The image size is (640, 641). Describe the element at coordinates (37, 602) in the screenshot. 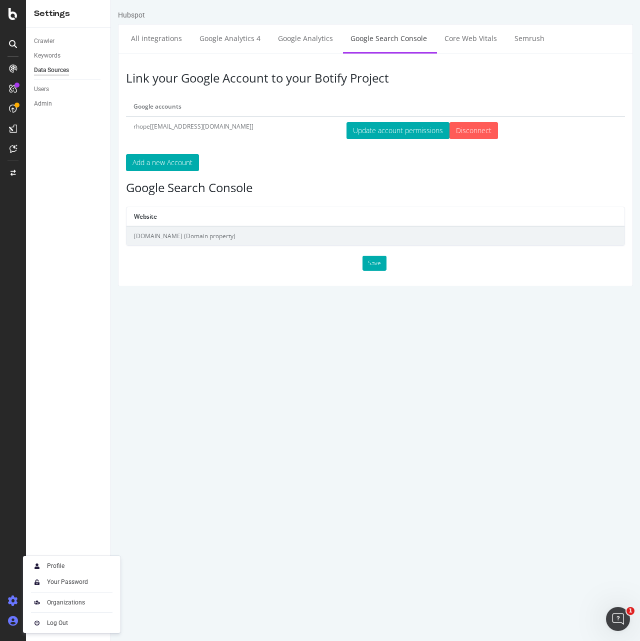

I see `img: AtrBVVRoAgWaAAAAAElFTkSuQmCC` at that location.